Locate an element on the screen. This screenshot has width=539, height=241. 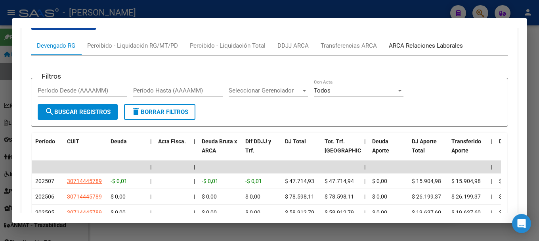
datatable-header-cell: Acta Fisca. is located at coordinates (173, 150).